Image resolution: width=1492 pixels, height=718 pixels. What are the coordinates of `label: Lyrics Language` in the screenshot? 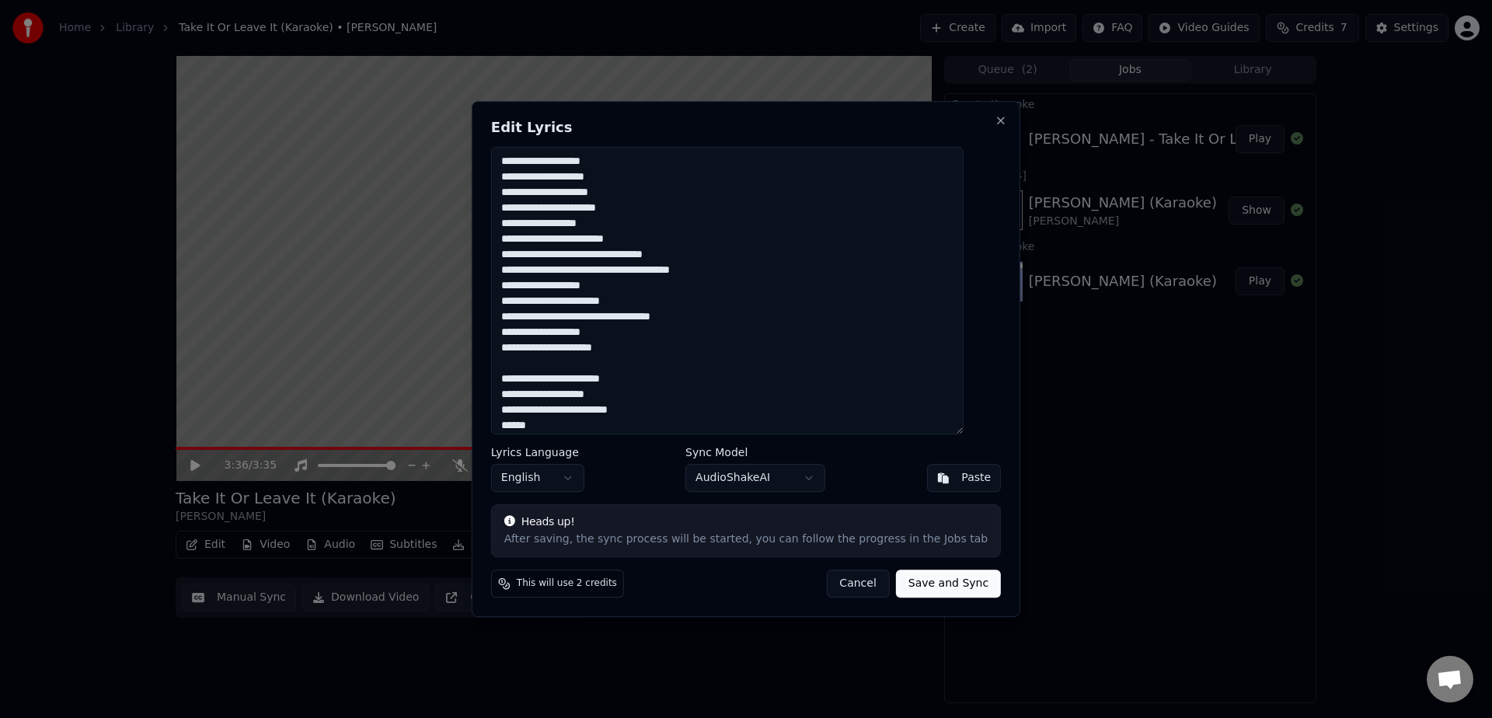 It's located at (538, 452).